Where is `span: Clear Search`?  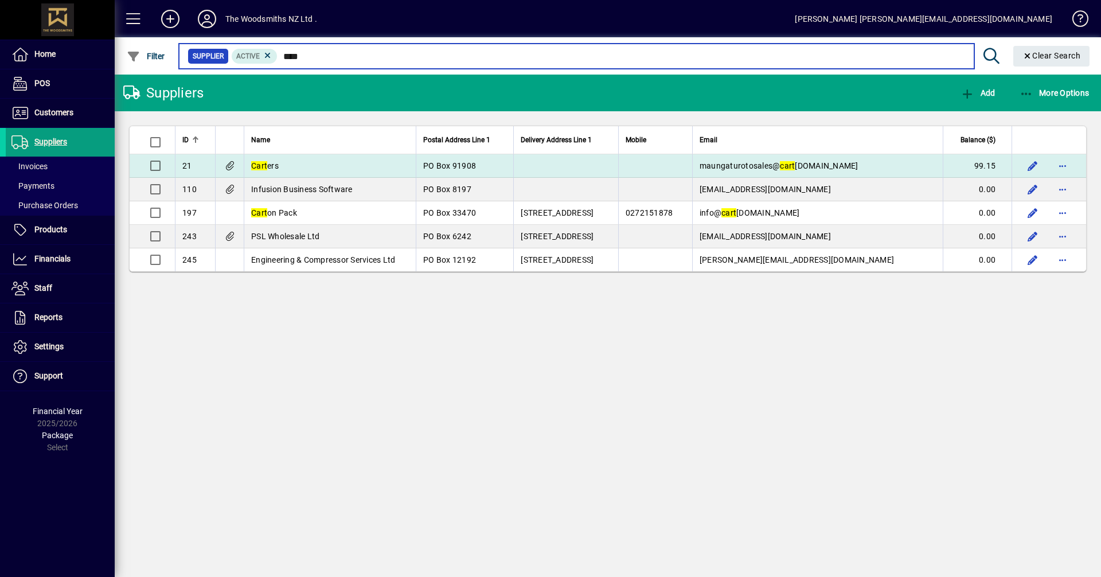
span: Clear Search is located at coordinates (1052, 56).